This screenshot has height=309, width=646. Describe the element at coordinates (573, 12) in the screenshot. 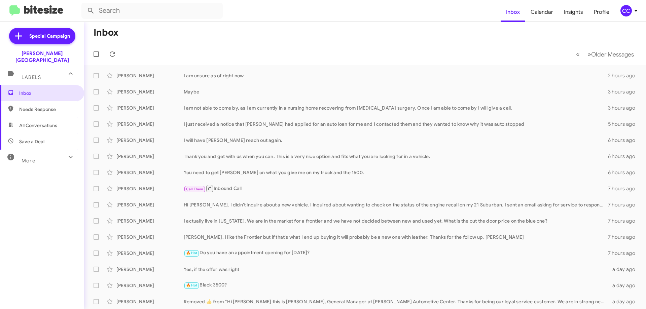

I see `a: Insights` at that location.